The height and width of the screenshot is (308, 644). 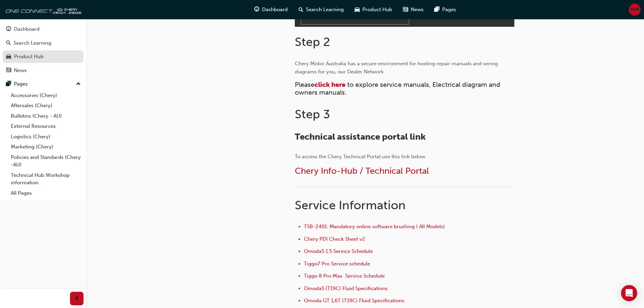 I want to click on a: Aftersales (Chery), so click(x=46, y=105).